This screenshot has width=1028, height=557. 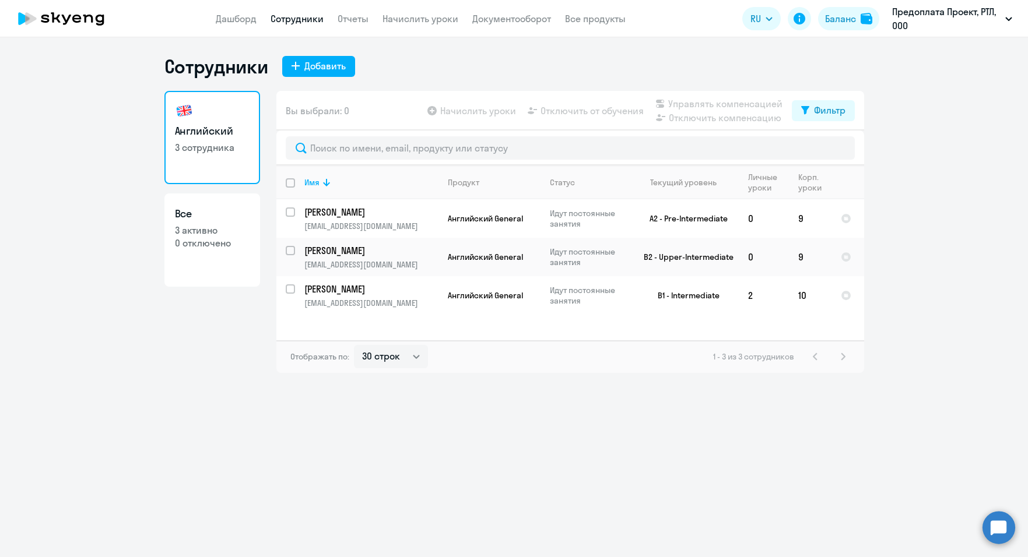 What do you see at coordinates (946, 19) in the screenshot?
I see `p: Предоплата Проект, РТЛ, ООО` at bounding box center [946, 19].